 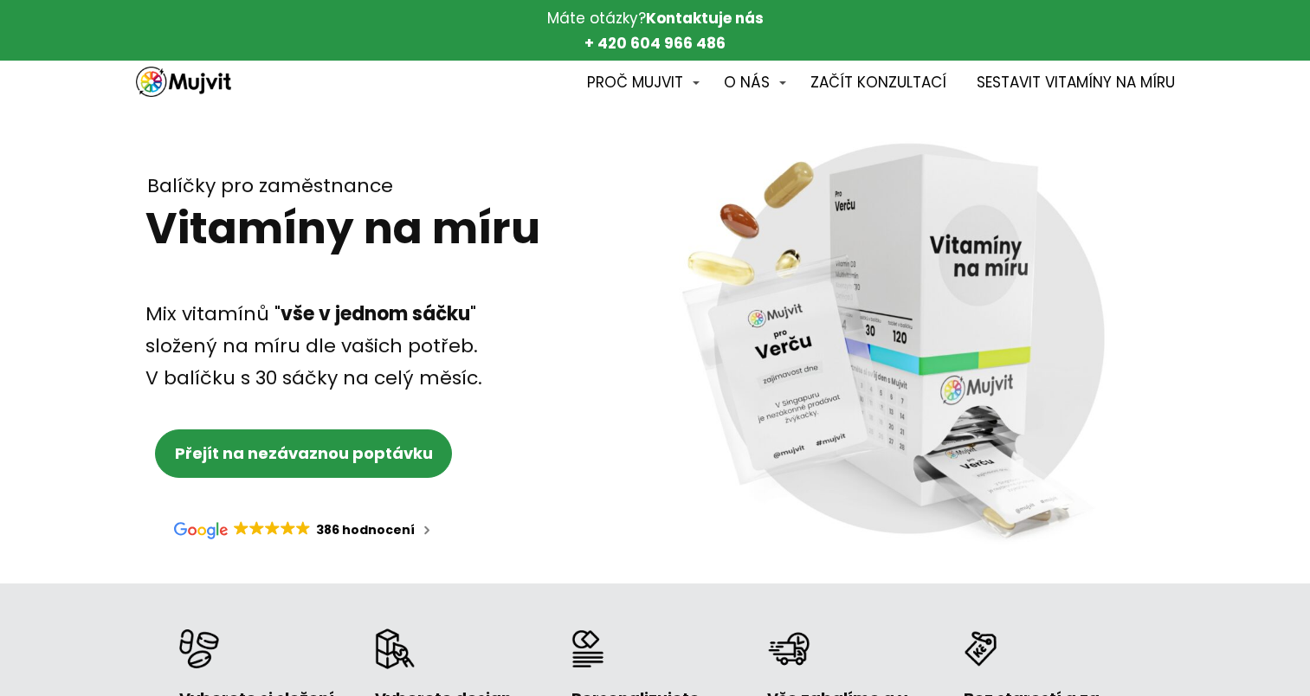 What do you see at coordinates (303, 531) in the screenshot?
I see `a: Google GoogleGoogleGoogleGoogleGoogle 386 hodnocení` at bounding box center [303, 531].